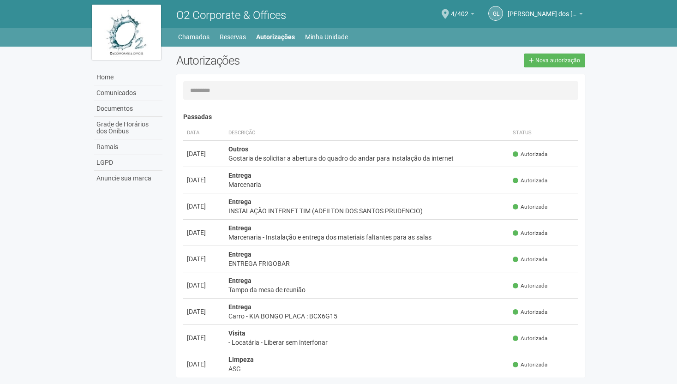 The image size is (677, 384). Describe the element at coordinates (496, 13) in the screenshot. I see `a: GL` at that location.